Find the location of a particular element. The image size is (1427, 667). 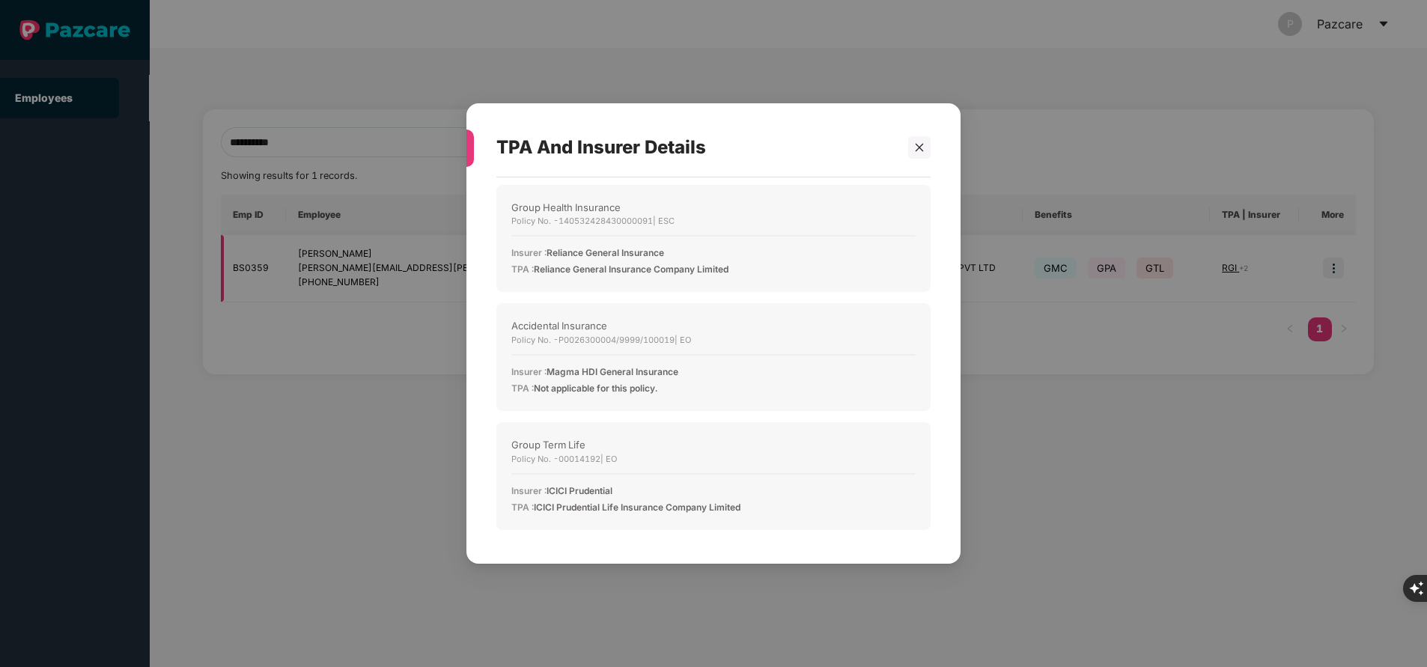

div: Policy No. - 00014192 | EO is located at coordinates (713, 459).